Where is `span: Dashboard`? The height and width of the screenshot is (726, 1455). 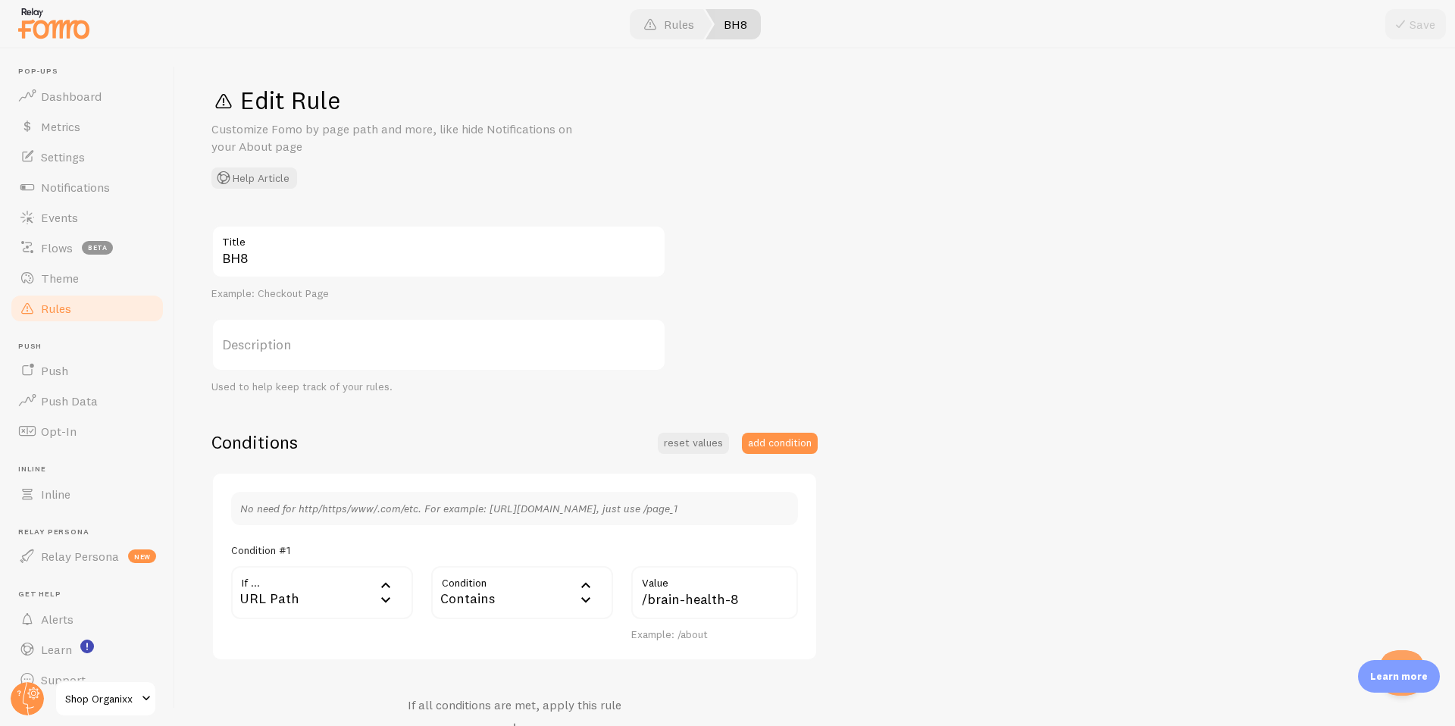 span: Dashboard is located at coordinates (71, 96).